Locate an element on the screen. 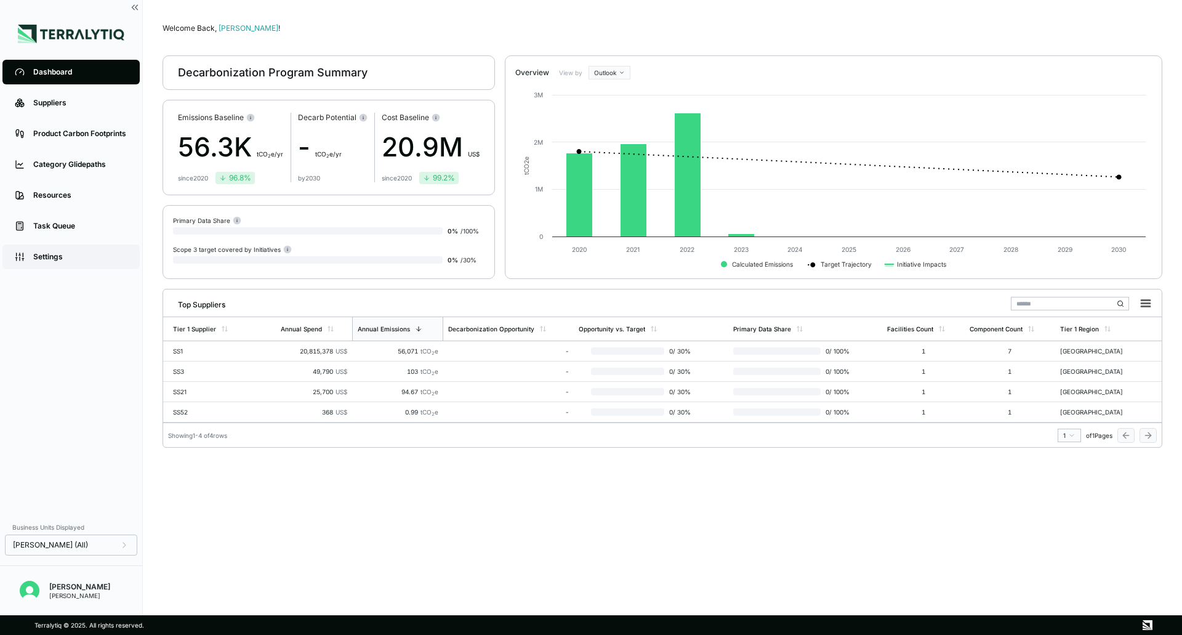 This screenshot has height=635, width=1182. div: Showing 1 - 4 of 4 rows is located at coordinates (198, 435).